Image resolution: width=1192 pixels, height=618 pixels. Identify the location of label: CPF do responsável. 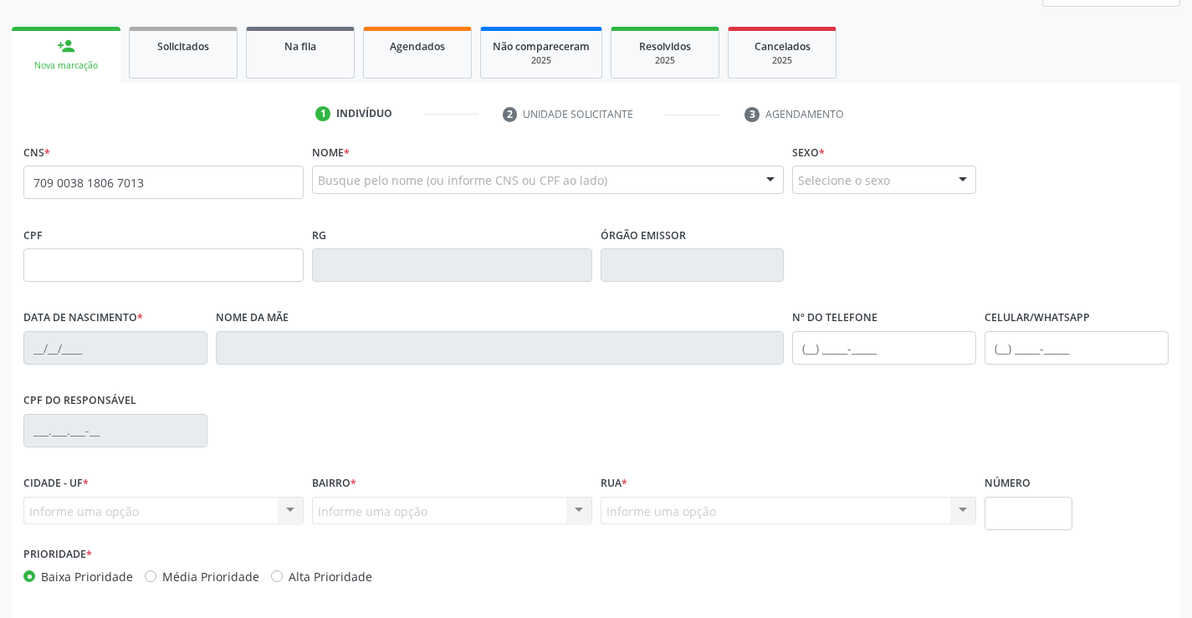
(79, 401).